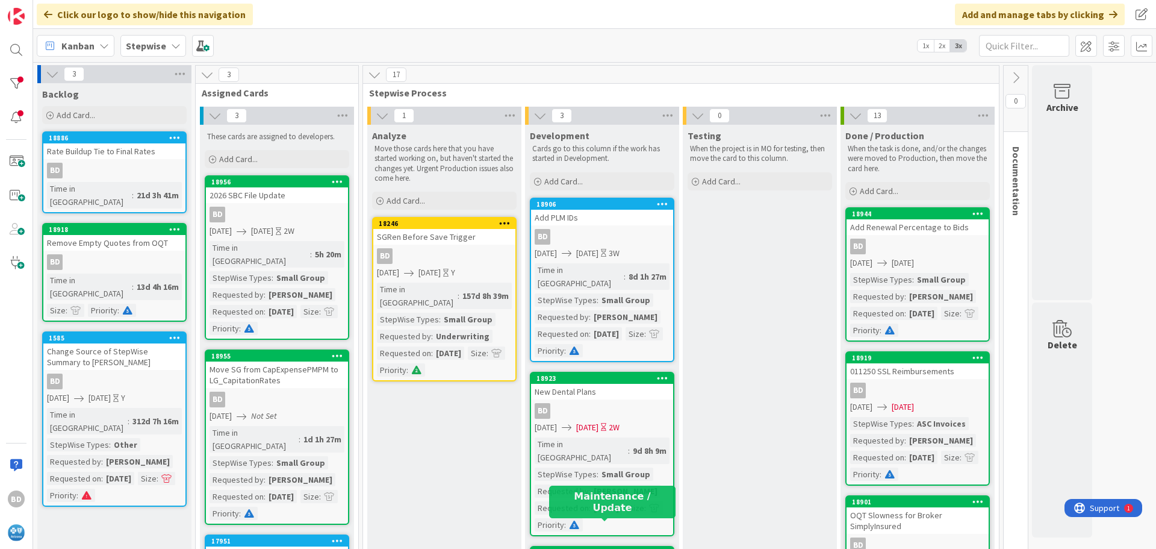 Image resolution: width=1156 pixels, height=549 pixels. I want to click on img: avatar, so click(16, 532).